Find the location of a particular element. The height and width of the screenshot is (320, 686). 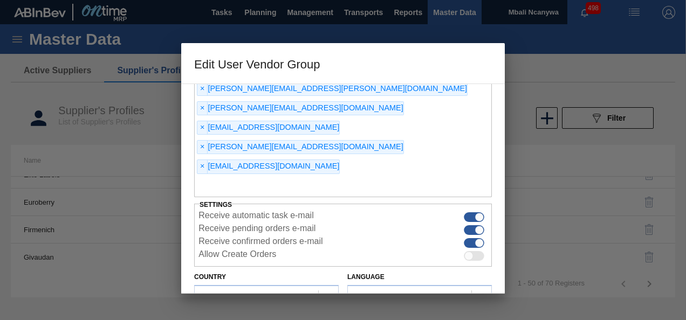

label: Settings is located at coordinates (216, 205).